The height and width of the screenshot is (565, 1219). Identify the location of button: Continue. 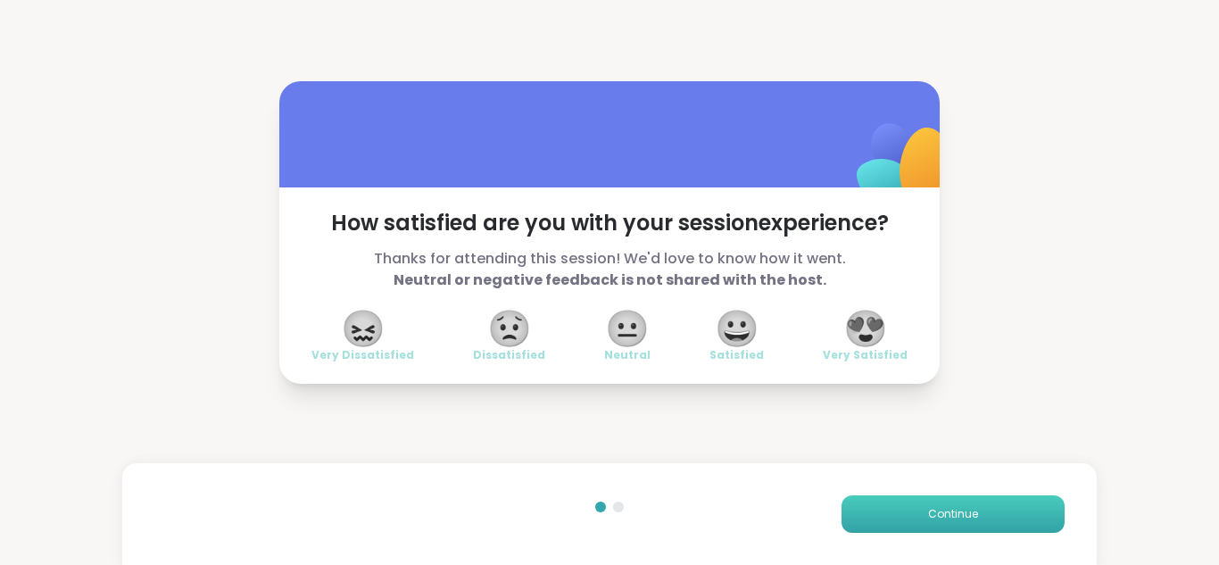
(953, 514).